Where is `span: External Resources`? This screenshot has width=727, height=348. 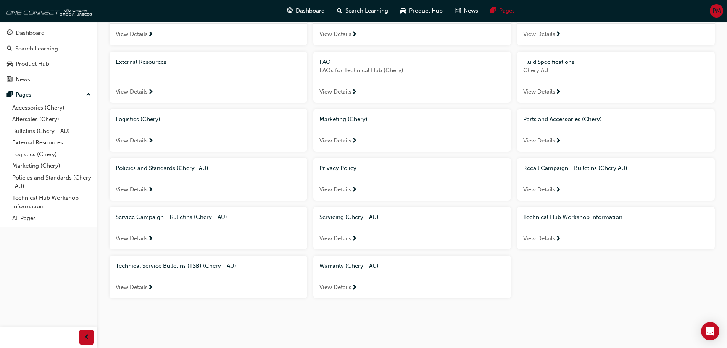
span: External Resources is located at coordinates (141, 62).